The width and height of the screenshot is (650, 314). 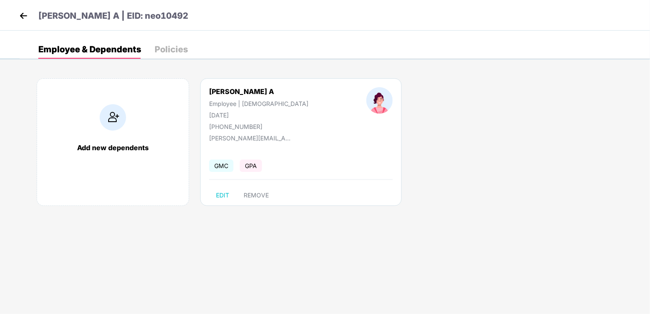 I want to click on img: back, so click(x=23, y=16).